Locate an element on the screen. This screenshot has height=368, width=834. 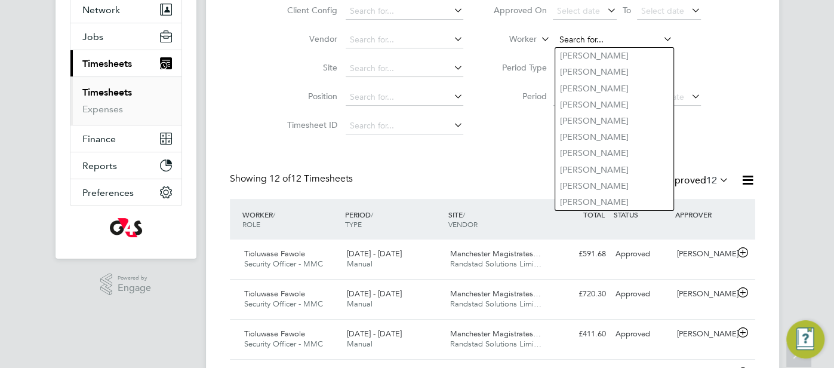
label: Period is located at coordinates (520, 96).